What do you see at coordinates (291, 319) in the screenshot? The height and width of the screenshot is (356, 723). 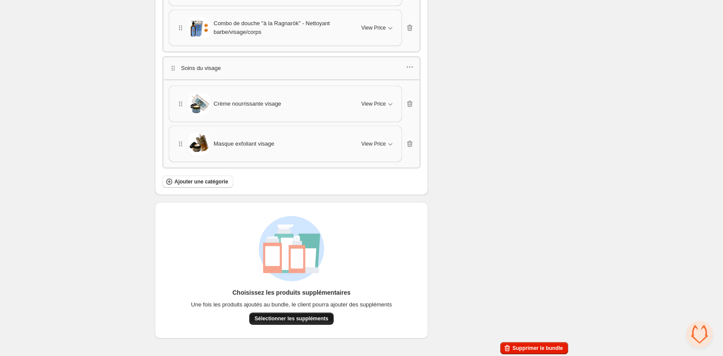 I see `button: Sélectionner les suppléments` at bounding box center [291, 319].